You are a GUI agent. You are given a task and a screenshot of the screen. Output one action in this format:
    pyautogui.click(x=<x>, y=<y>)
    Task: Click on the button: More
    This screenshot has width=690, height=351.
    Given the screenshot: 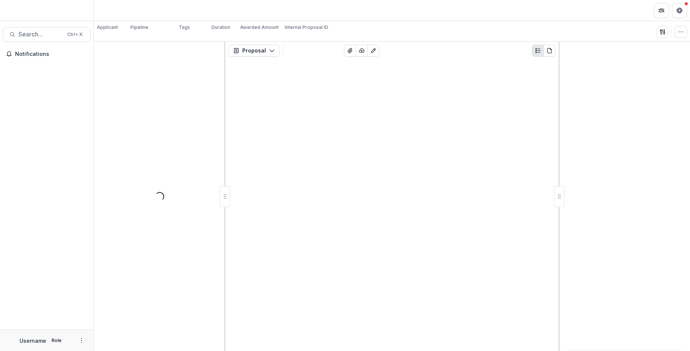 What is the action you would take?
    pyautogui.click(x=81, y=341)
    